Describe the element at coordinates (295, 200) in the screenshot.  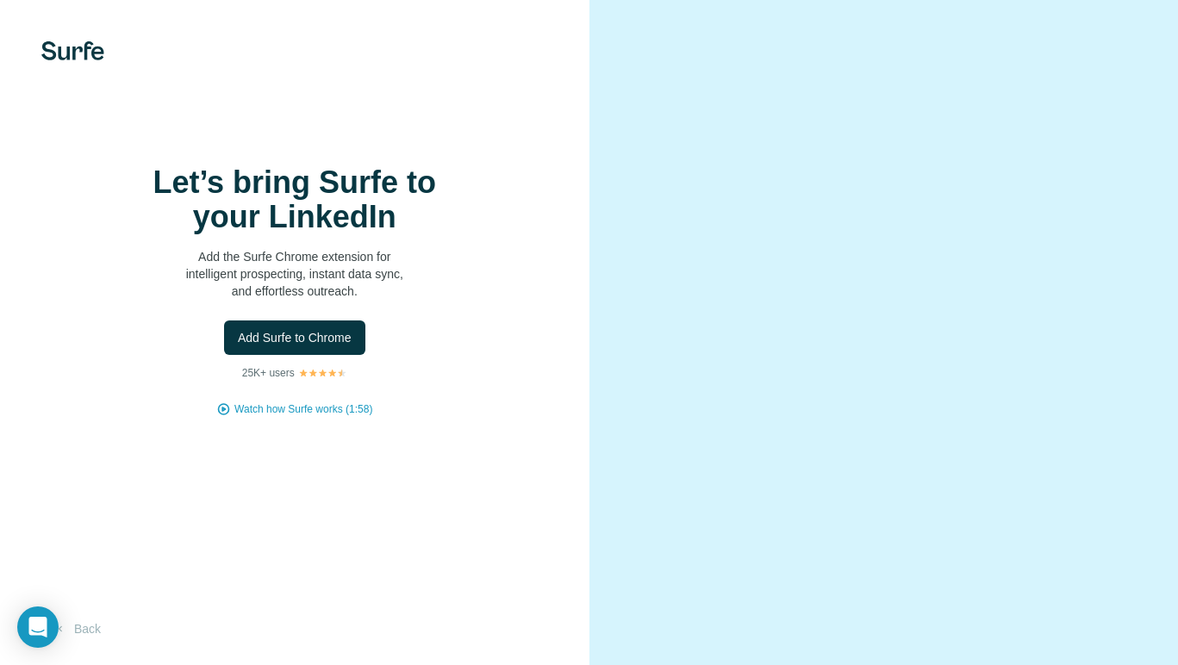
I see `h1: Let’s bring Surfe to your LinkedIn` at that location.